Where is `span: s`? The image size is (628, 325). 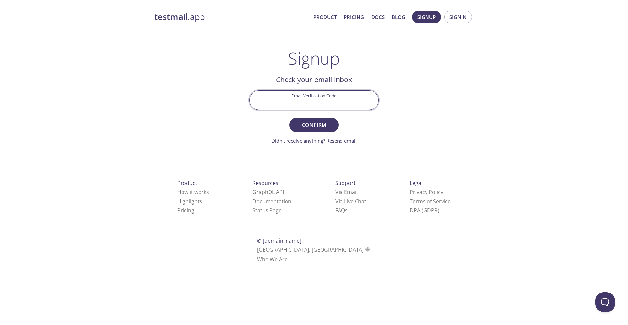 span: s is located at coordinates (346, 210).